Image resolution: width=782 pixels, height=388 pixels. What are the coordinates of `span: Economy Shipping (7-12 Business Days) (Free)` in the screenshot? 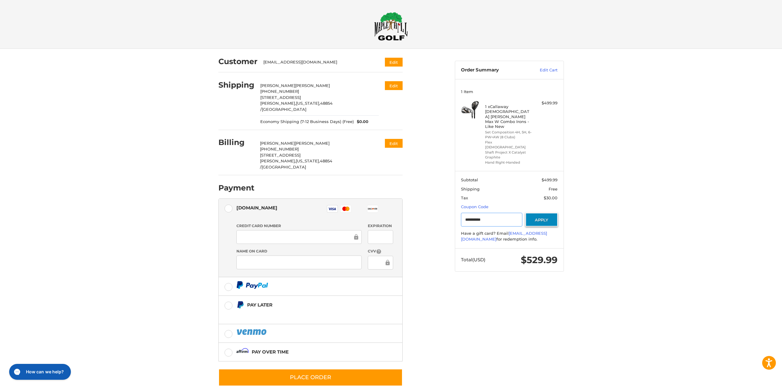 It's located at (307, 122).